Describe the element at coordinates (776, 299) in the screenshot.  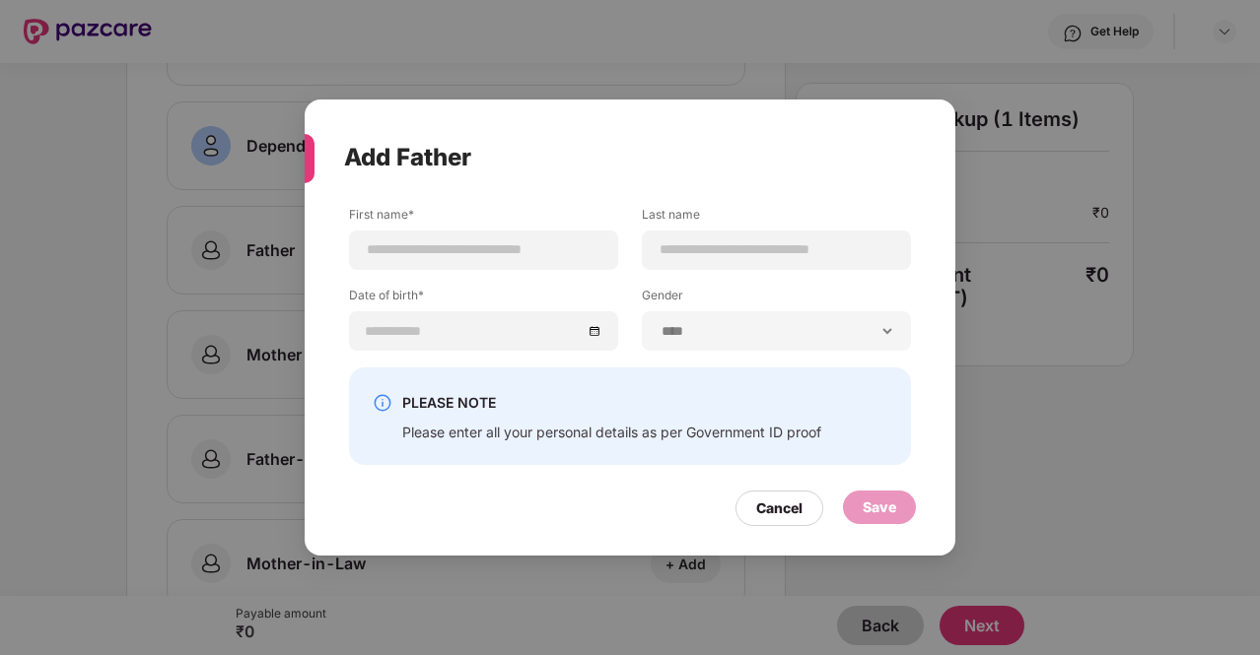
I see `label: Gender` at that location.